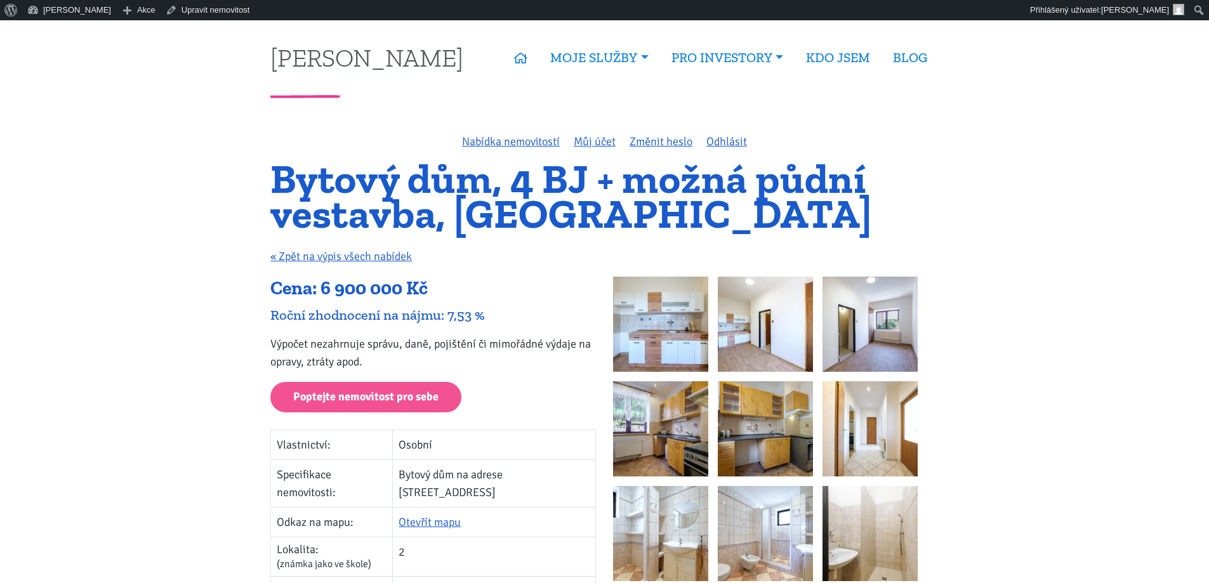  Describe the element at coordinates (365, 397) in the screenshot. I see `a: Poptejte nemovitost pro sebe` at that location.